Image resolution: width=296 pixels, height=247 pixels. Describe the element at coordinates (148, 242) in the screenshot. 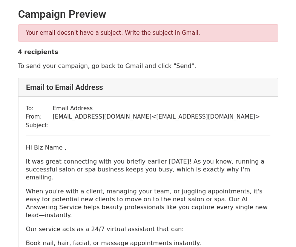

I see `p: Book nail, hair, facial, or massage appointments instantly.` at that location.